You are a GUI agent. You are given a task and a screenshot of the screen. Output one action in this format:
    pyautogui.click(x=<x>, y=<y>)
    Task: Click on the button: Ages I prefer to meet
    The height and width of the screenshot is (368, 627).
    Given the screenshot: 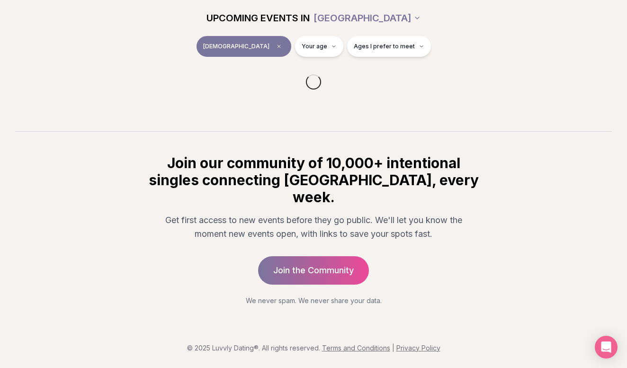 What is the action you would take?
    pyautogui.click(x=389, y=46)
    